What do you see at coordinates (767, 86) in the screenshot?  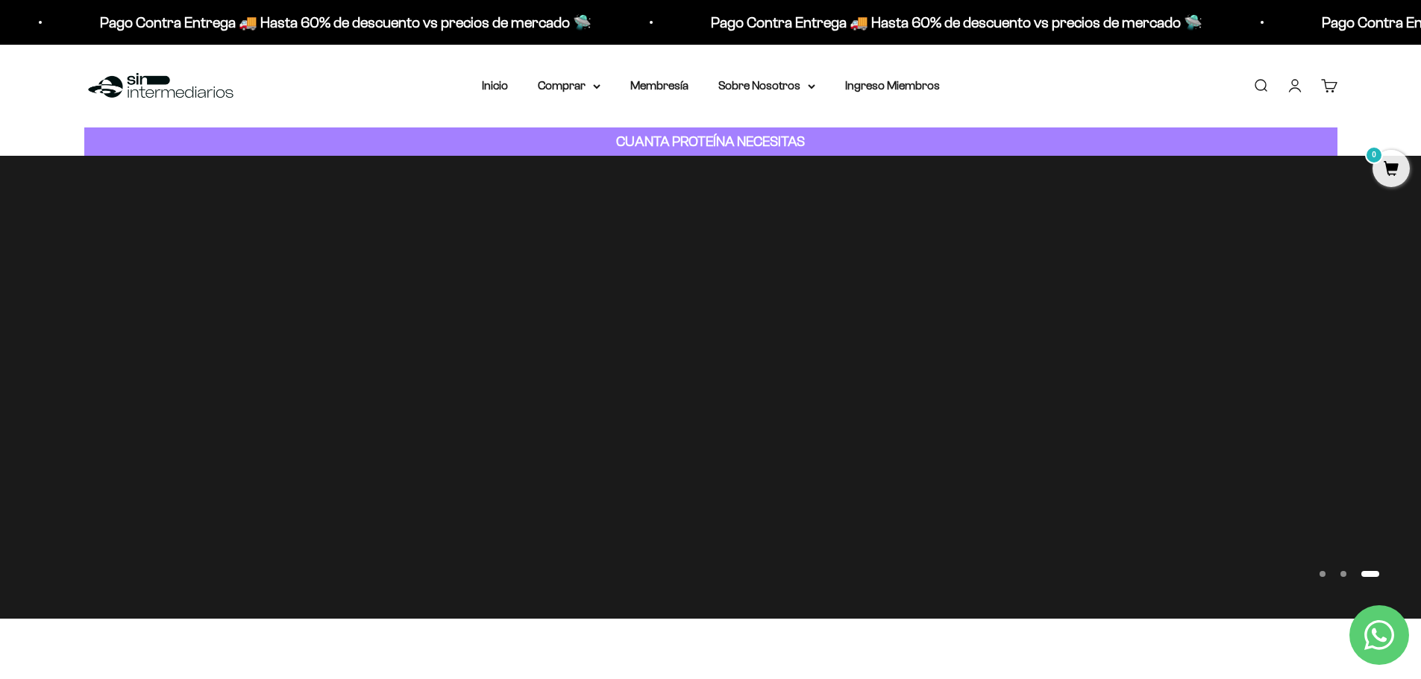 I see `summary: Sobre Nosotros` at bounding box center [767, 86].